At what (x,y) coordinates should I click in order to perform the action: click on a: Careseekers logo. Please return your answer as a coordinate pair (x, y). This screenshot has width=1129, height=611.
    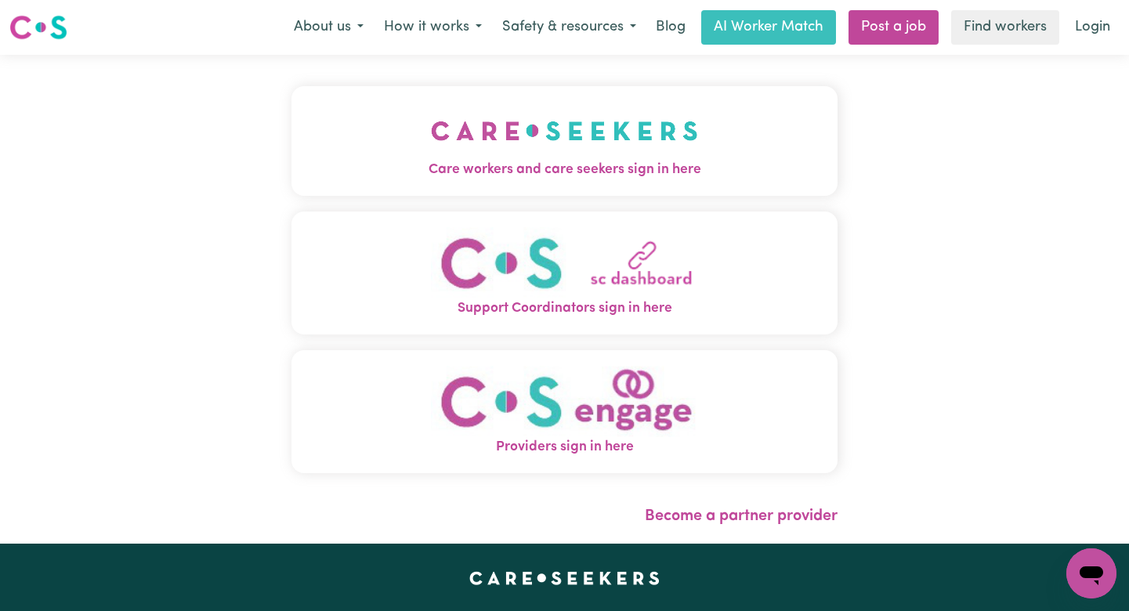
    Looking at the image, I should click on (38, 27).